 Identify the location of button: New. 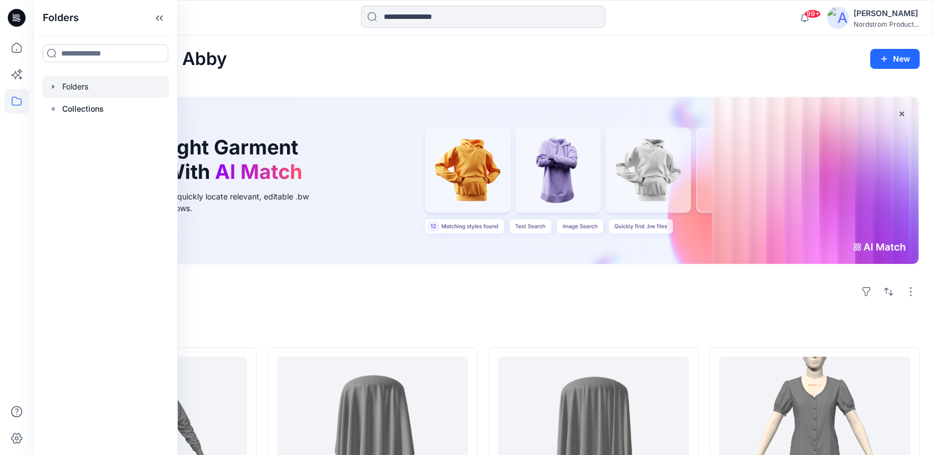
(894, 59).